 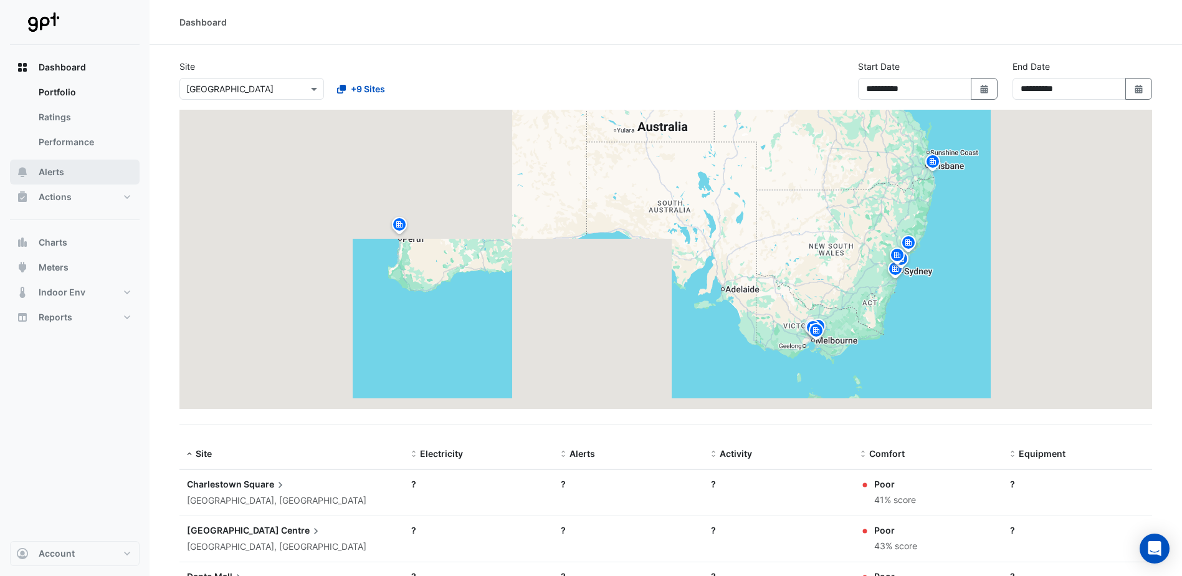 What do you see at coordinates (895, 546) in the screenshot?
I see `div: 43% score` at bounding box center [895, 546].